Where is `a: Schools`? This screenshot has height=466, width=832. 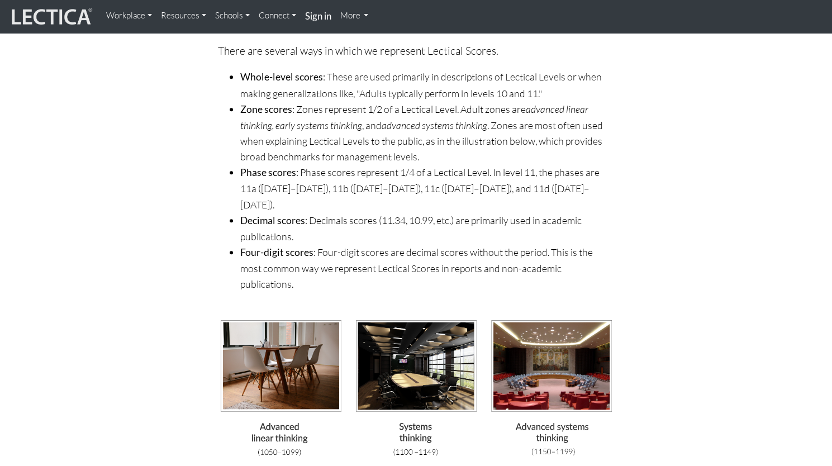 a: Schools is located at coordinates (232, 16).